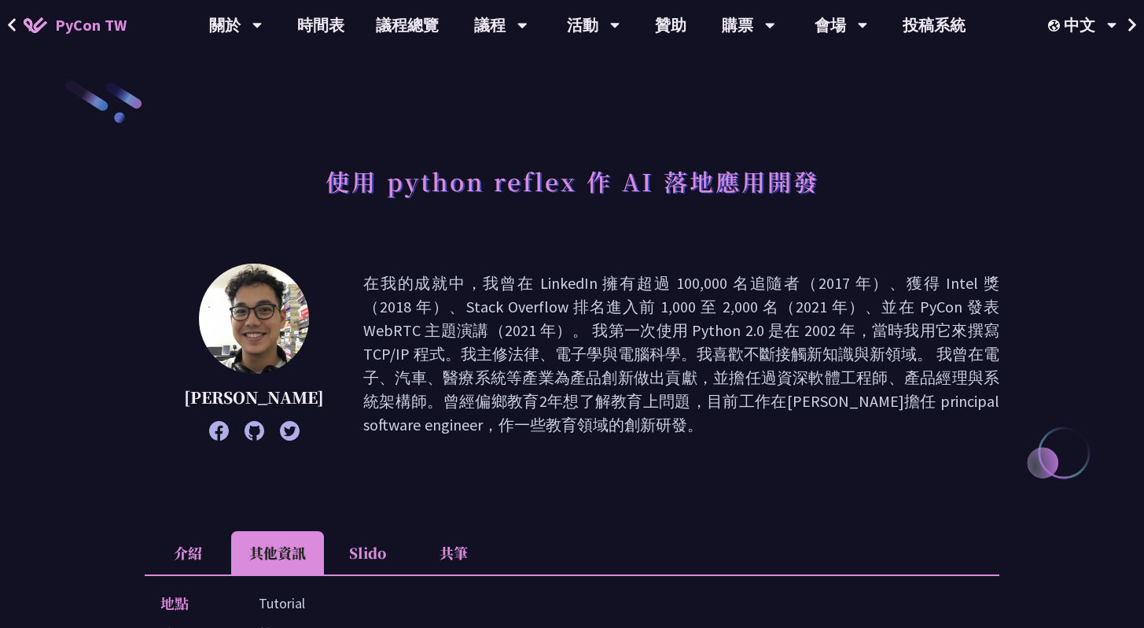  Describe the element at coordinates (188, 552) in the screenshot. I see `li: 介紹` at that location.